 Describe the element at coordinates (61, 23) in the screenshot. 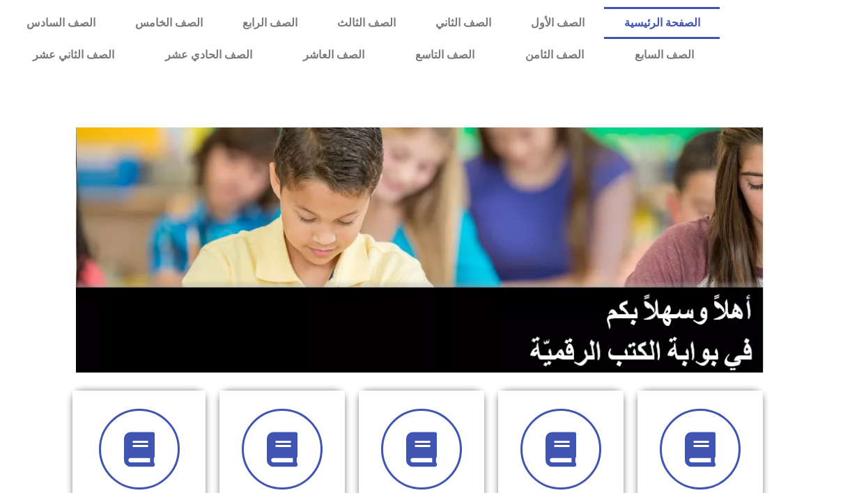

I see `a: الصف السادس` at that location.